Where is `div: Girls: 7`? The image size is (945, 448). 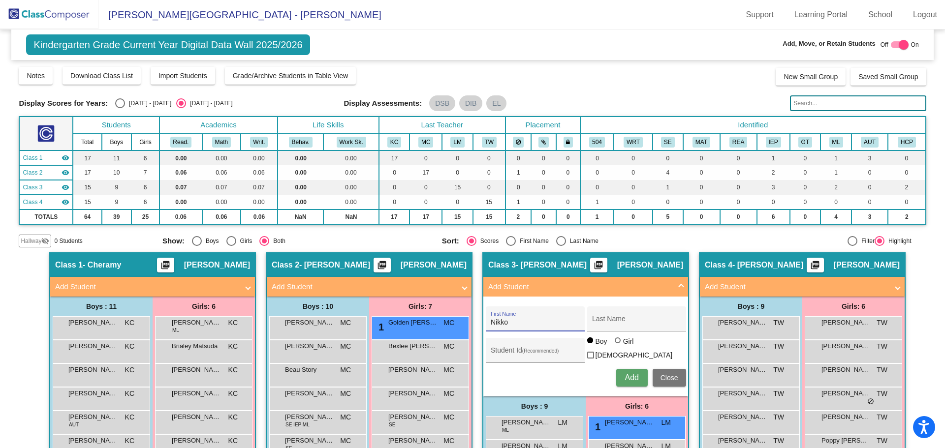 div: Girls: 7 is located at coordinates (420, 306).